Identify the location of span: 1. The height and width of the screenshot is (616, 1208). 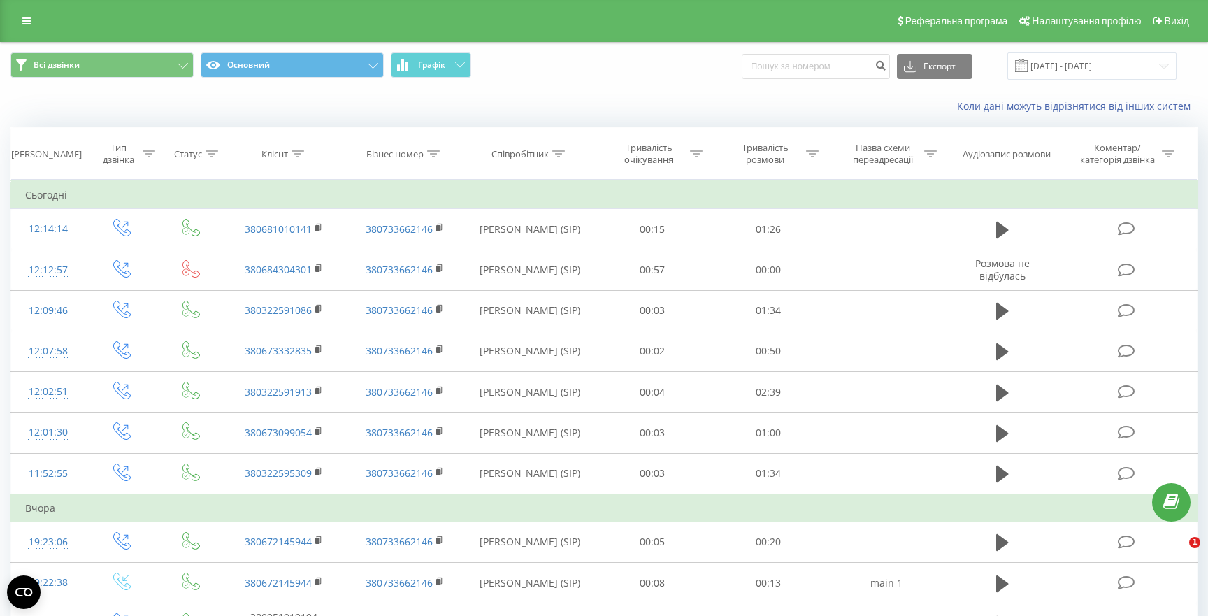
(1195, 542).